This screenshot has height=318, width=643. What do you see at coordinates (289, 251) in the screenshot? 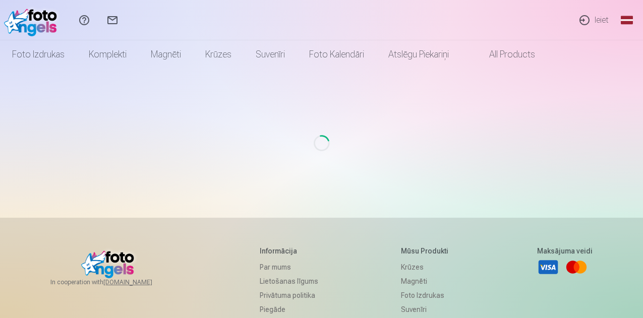
I see `h5: Informācija` at bounding box center [289, 251].